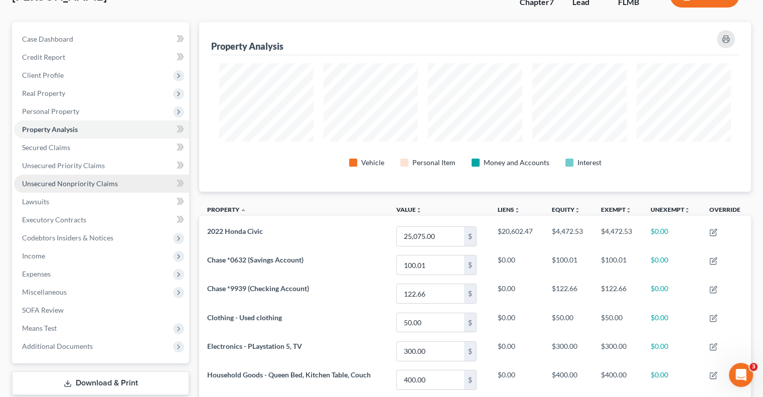  What do you see at coordinates (243, 210) in the screenshot?
I see `i: expand_less` at bounding box center [243, 210].